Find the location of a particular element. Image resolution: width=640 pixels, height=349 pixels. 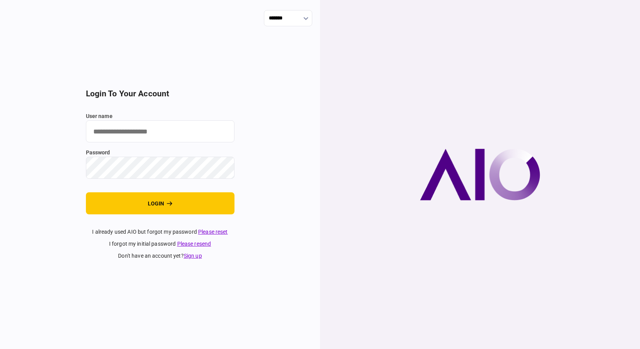

a: Please reset is located at coordinates (213, 232).